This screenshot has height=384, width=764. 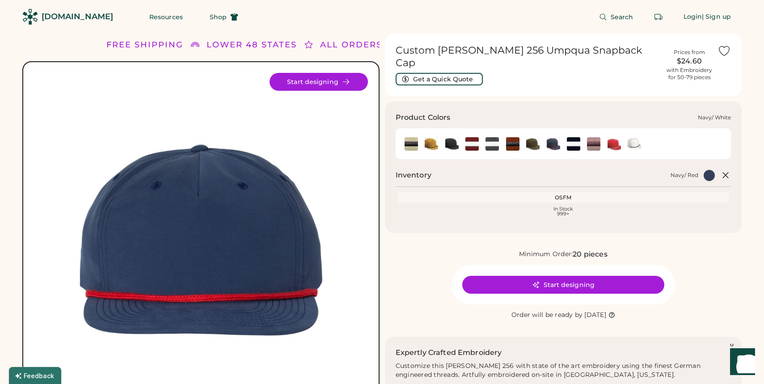 I want to click on img: Navy/ White Swatch Image, so click(x=574, y=144).